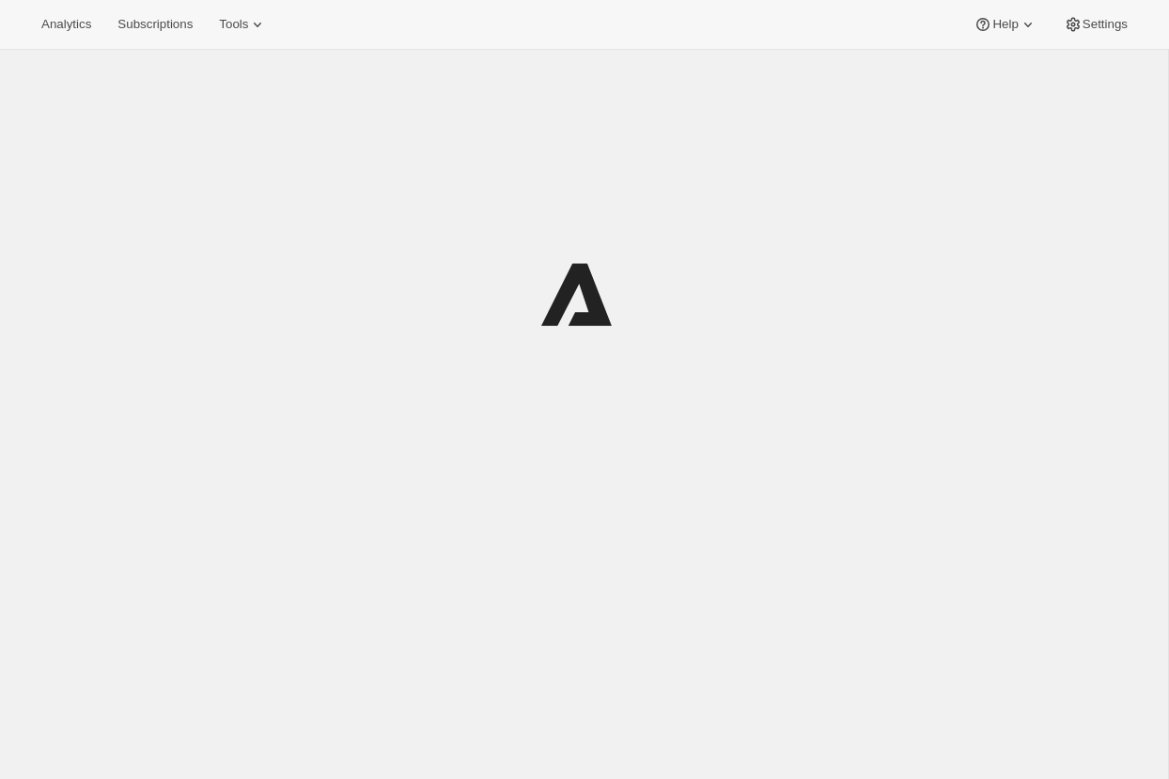 Image resolution: width=1169 pixels, height=779 pixels. What do you see at coordinates (66, 24) in the screenshot?
I see `button: Analytics` at bounding box center [66, 24].